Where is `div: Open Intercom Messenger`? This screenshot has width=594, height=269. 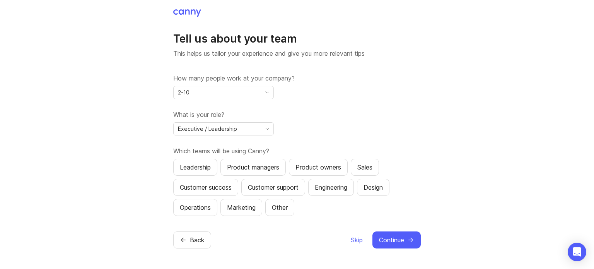 div: Open Intercom Messenger is located at coordinates (577, 252).